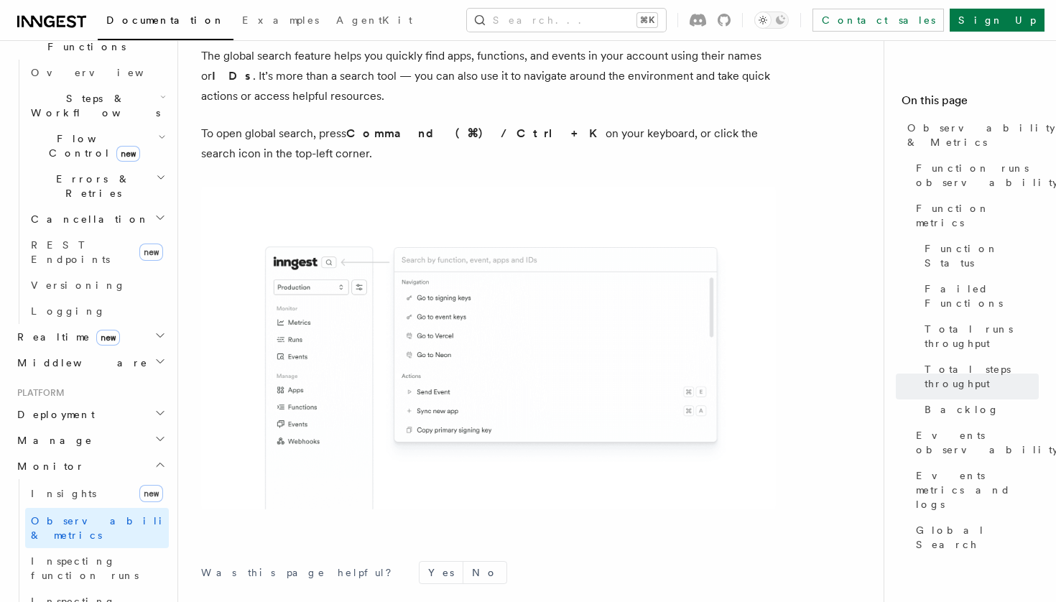 The width and height of the screenshot is (1056, 602). Describe the element at coordinates (91, 146) in the screenshot. I see `span: Flow Control` at that location.